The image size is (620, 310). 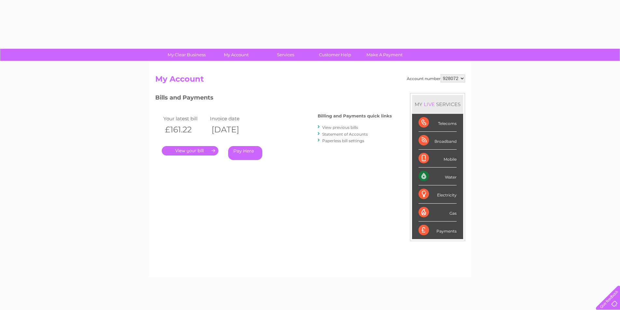 I want to click on div: Telecoms, so click(x=437, y=123).